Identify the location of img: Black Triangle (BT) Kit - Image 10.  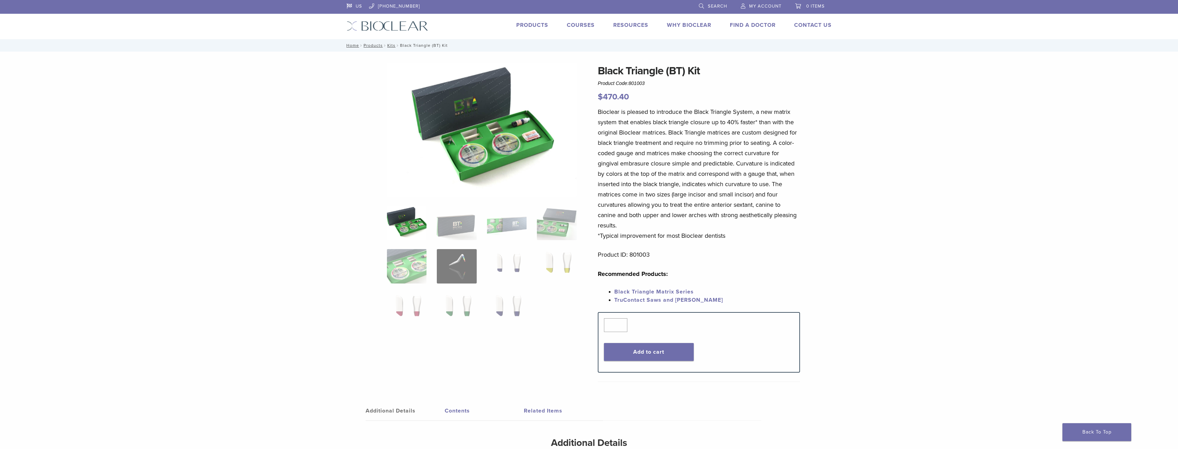
(456, 309).